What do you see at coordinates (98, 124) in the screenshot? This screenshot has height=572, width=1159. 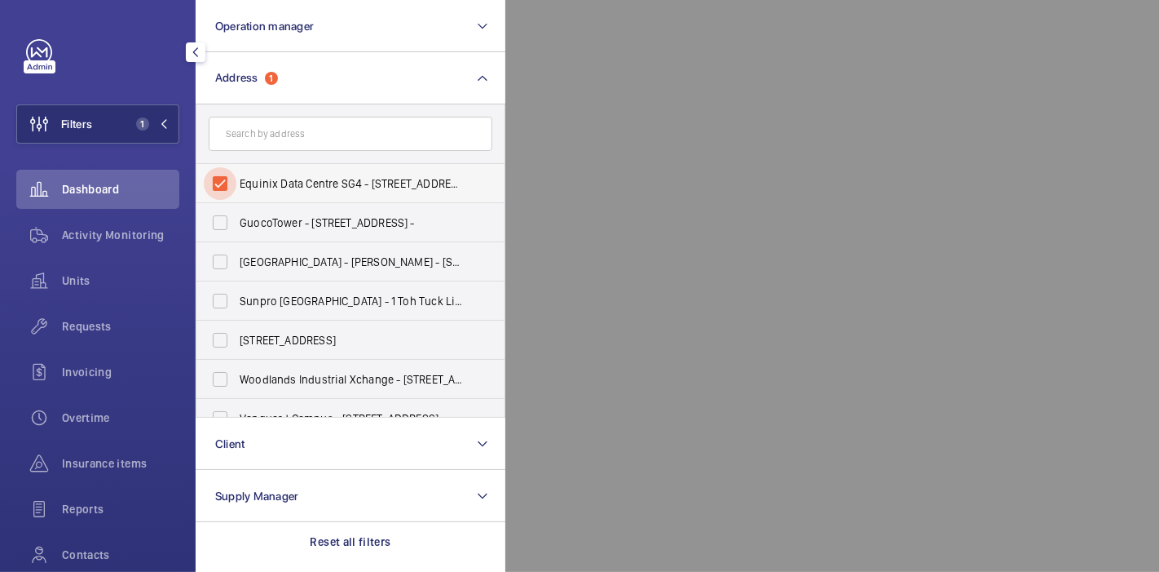 I see `button: Filters1` at bounding box center [98, 124].